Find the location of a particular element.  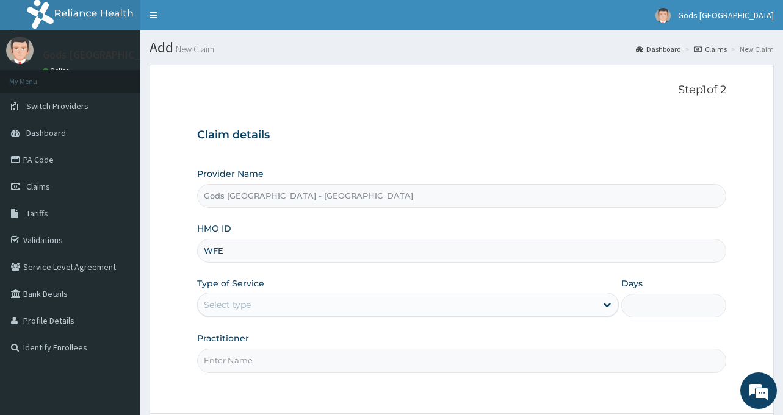

label: Type of Service is located at coordinates (231, 284).